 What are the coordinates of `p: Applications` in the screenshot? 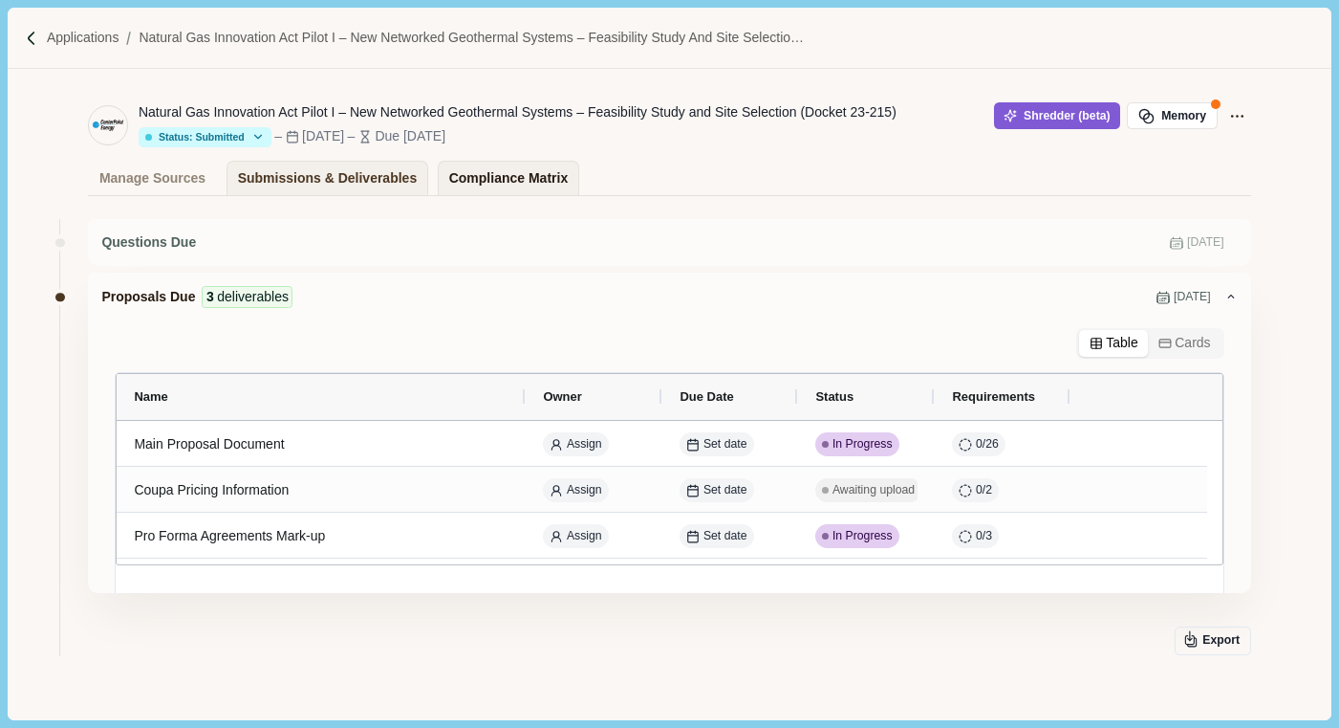 It's located at (83, 37).